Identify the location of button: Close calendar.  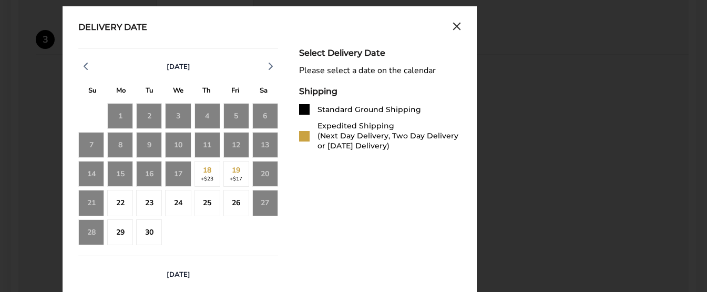
(457, 28).